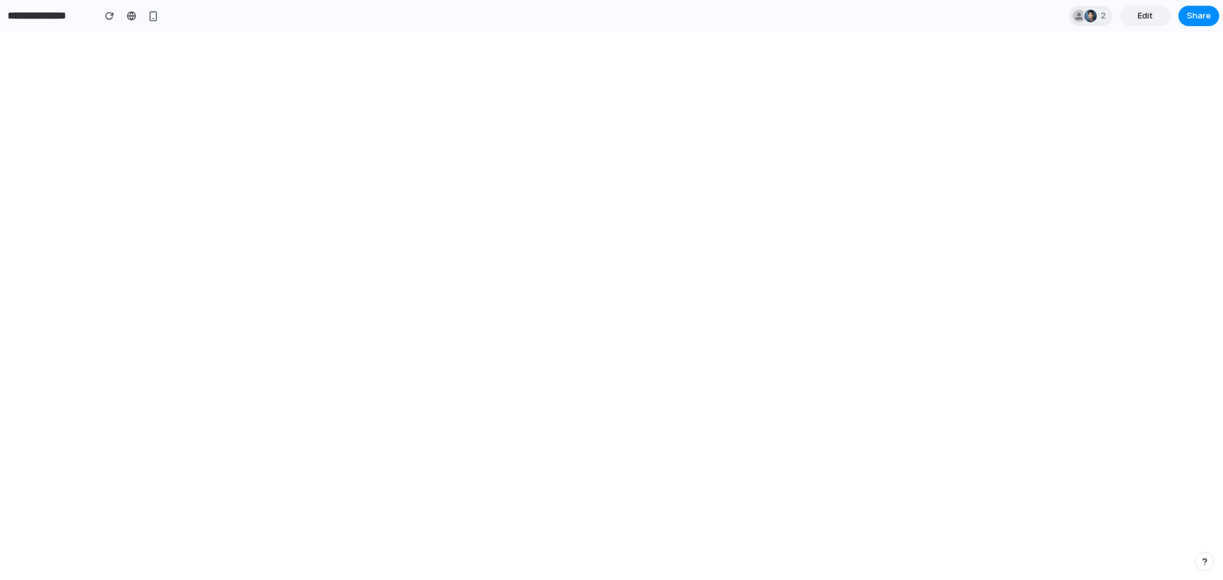  What do you see at coordinates (1199, 16) in the screenshot?
I see `button: Share` at bounding box center [1199, 16].